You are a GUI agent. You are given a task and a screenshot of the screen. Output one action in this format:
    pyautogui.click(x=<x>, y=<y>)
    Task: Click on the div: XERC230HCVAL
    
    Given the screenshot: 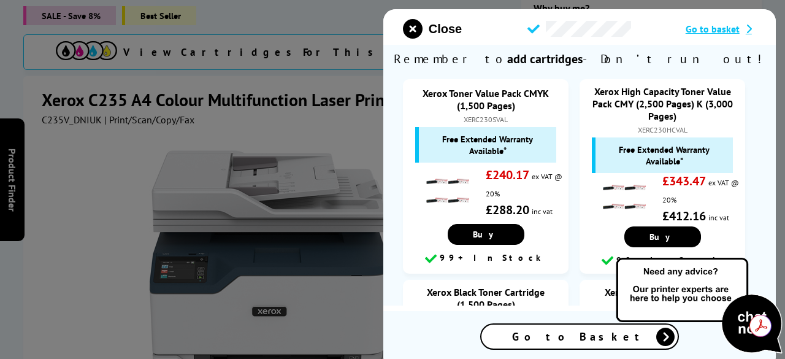 What is the action you would take?
    pyautogui.click(x=662, y=129)
    